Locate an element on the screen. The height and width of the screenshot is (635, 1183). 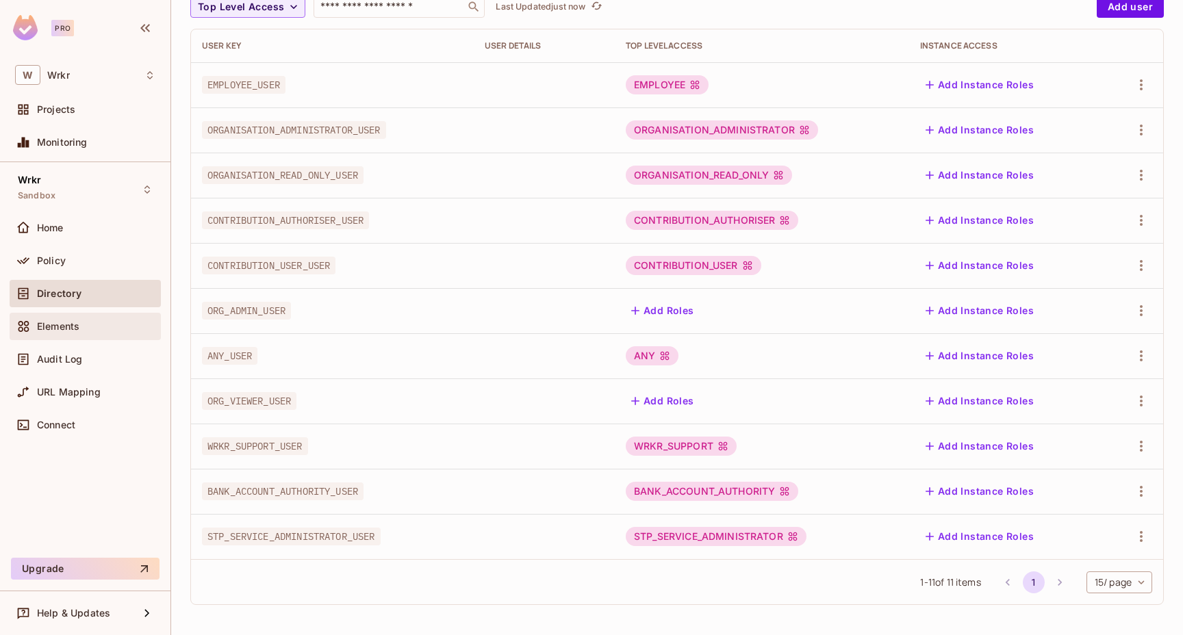
span: URL Mapping is located at coordinates (68, 392).